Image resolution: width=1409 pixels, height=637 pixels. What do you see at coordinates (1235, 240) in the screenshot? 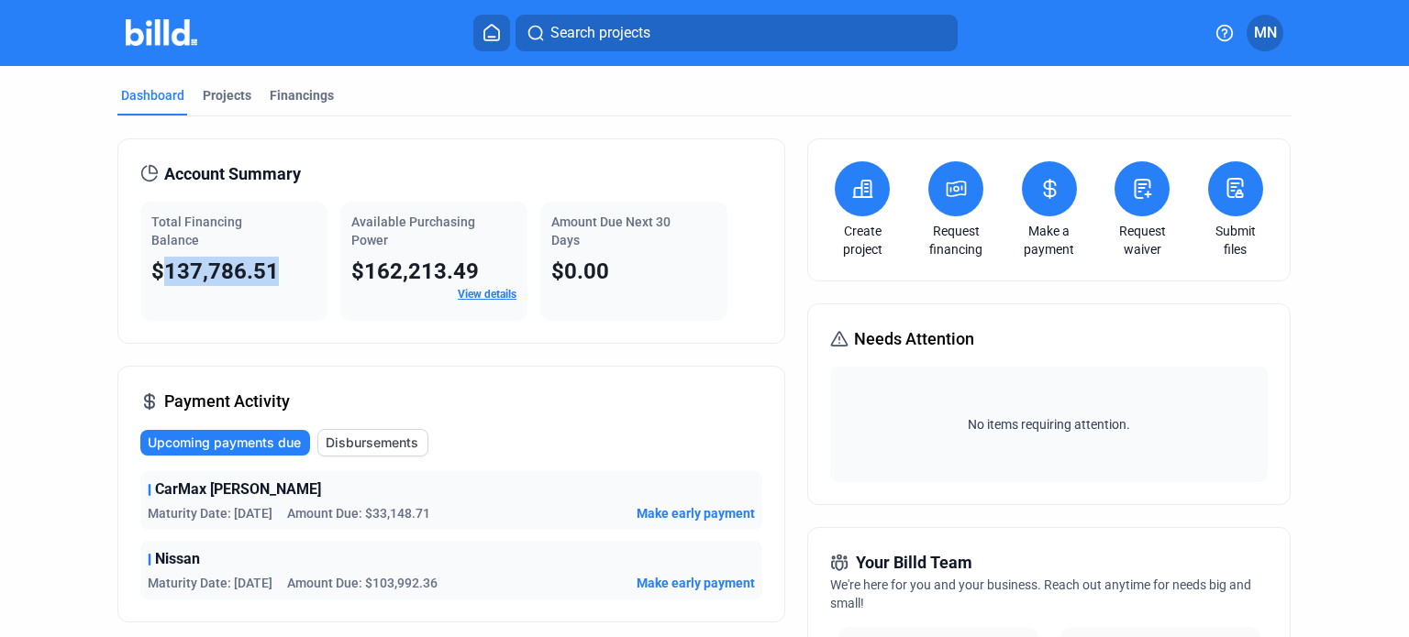
I see `a: Submit files` at bounding box center [1235, 240].